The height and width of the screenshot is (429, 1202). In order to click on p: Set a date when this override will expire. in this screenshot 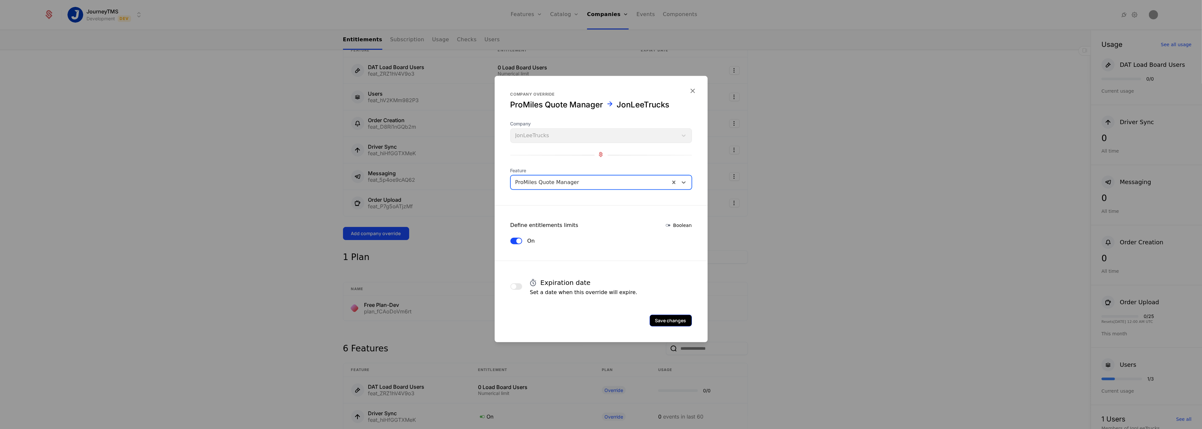, I will do `click(584, 292)`.